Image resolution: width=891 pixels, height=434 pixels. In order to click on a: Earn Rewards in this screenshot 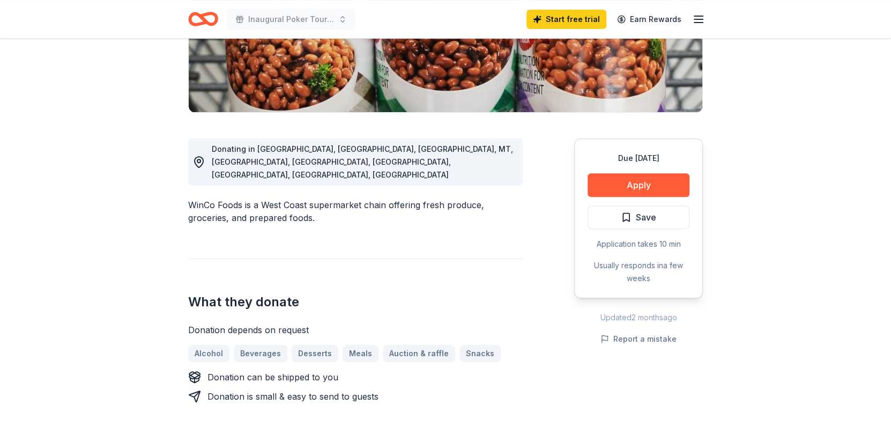, I will do `click(650, 19)`.